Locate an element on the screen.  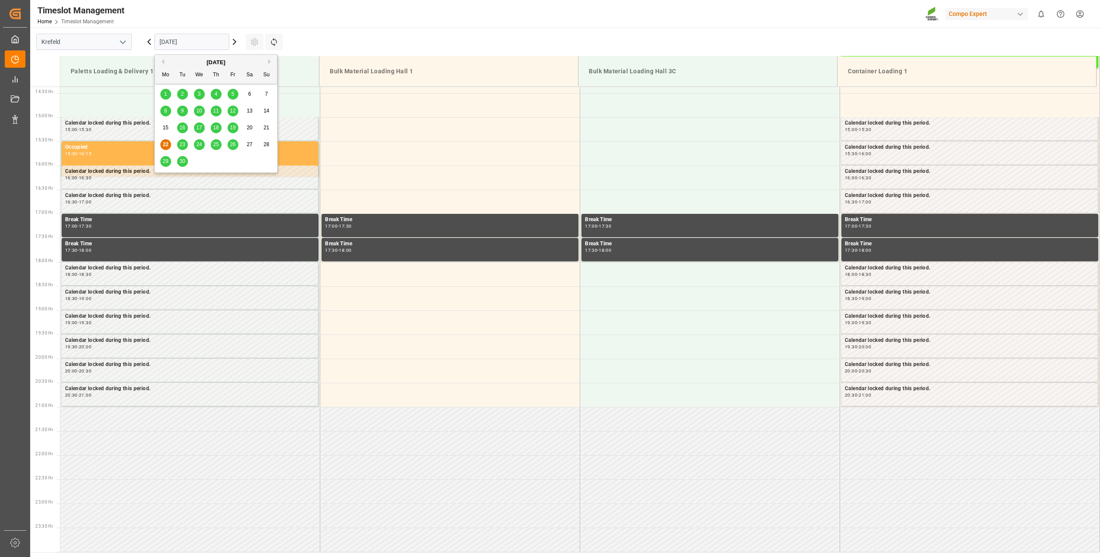
span: 3 is located at coordinates (199, 94).